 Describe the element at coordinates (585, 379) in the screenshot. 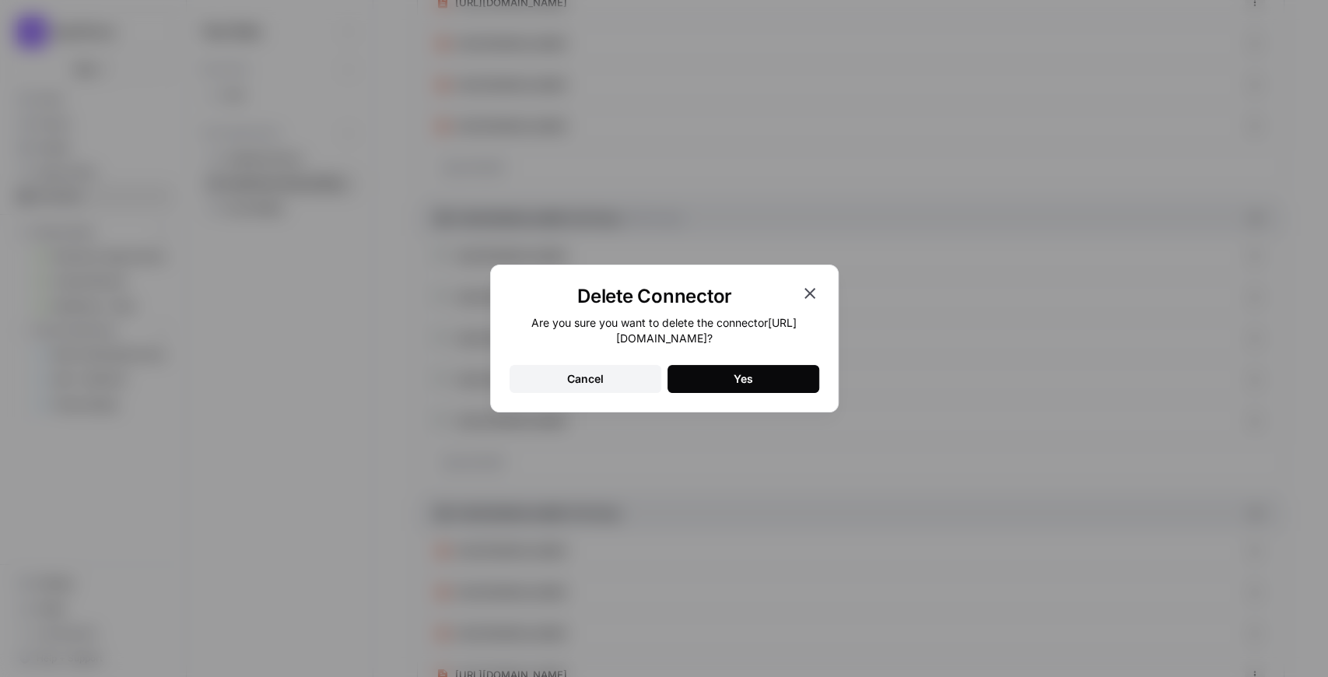

I see `button: Cancel` at that location.